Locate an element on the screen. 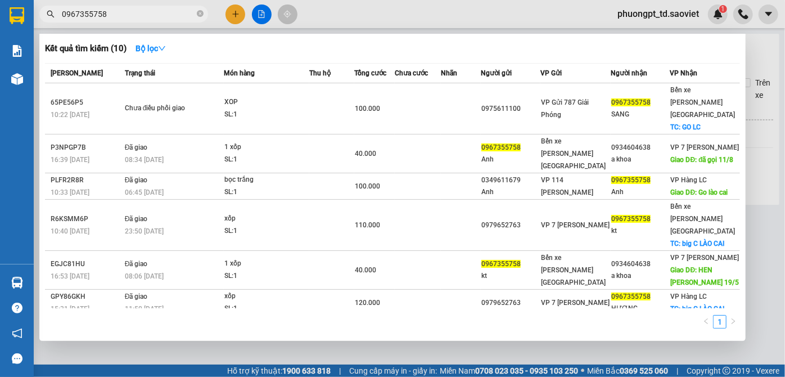  li: Next Page is located at coordinates (733, 321).